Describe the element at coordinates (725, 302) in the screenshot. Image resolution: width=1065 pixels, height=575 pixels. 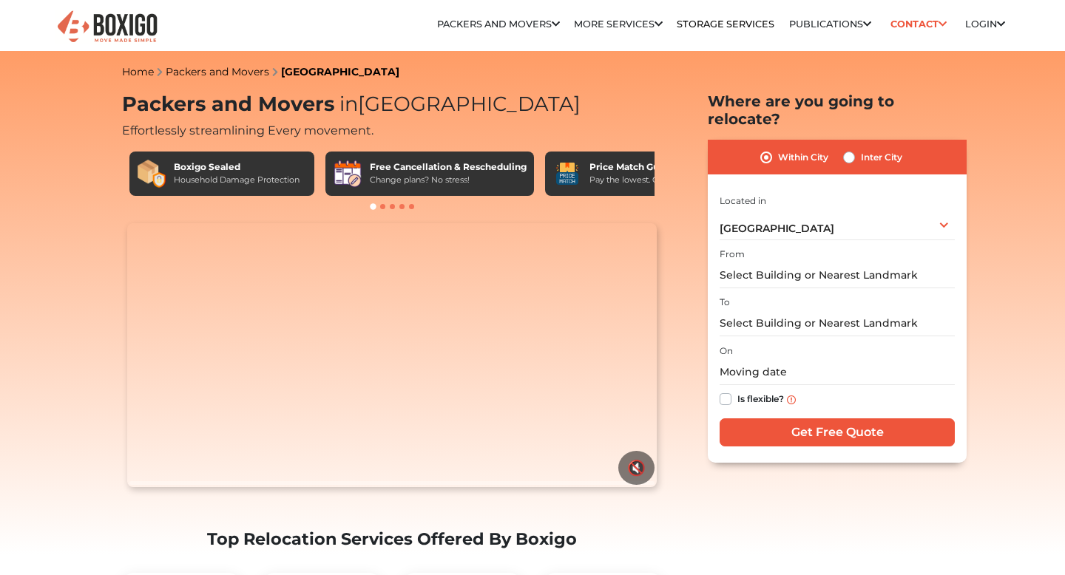
I see `label: To` at that location.